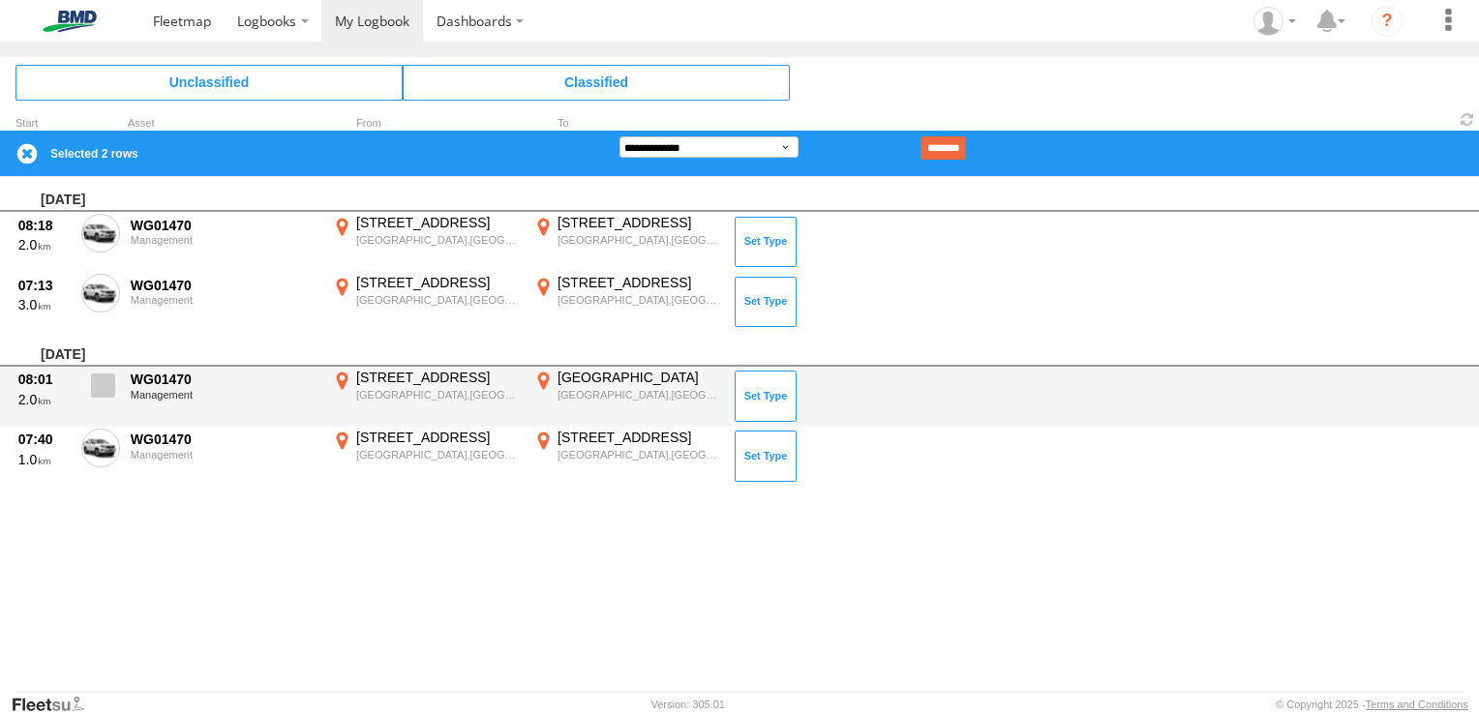 This screenshot has height=714, width=1479. Describe the element at coordinates (70, 21) in the screenshot. I see `img: bmd-logo.svg` at that location.